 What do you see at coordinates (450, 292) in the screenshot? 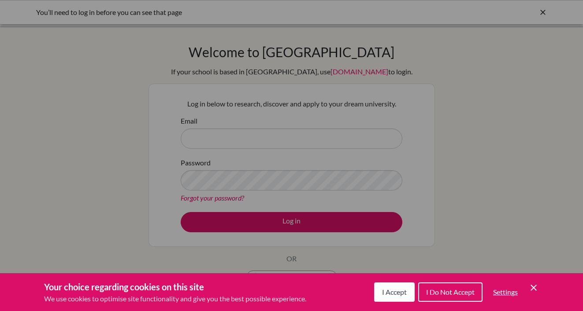
I see `span: I Do Not Accept` at bounding box center [450, 292].